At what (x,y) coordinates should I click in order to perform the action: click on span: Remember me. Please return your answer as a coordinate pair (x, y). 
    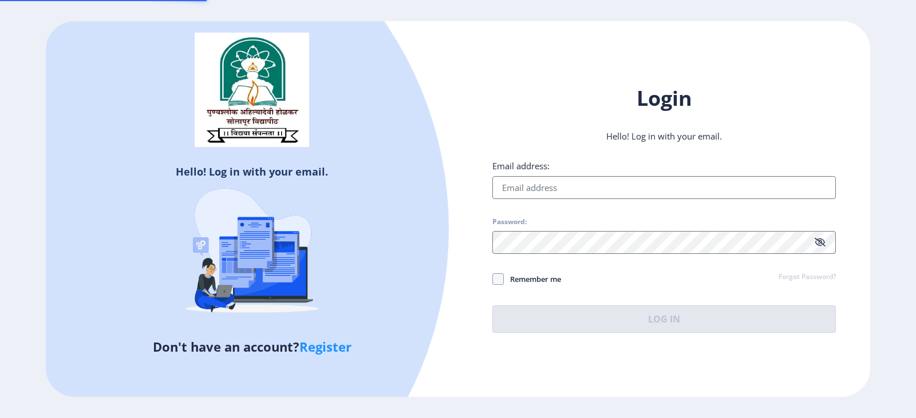
    Looking at the image, I should click on (532, 279).